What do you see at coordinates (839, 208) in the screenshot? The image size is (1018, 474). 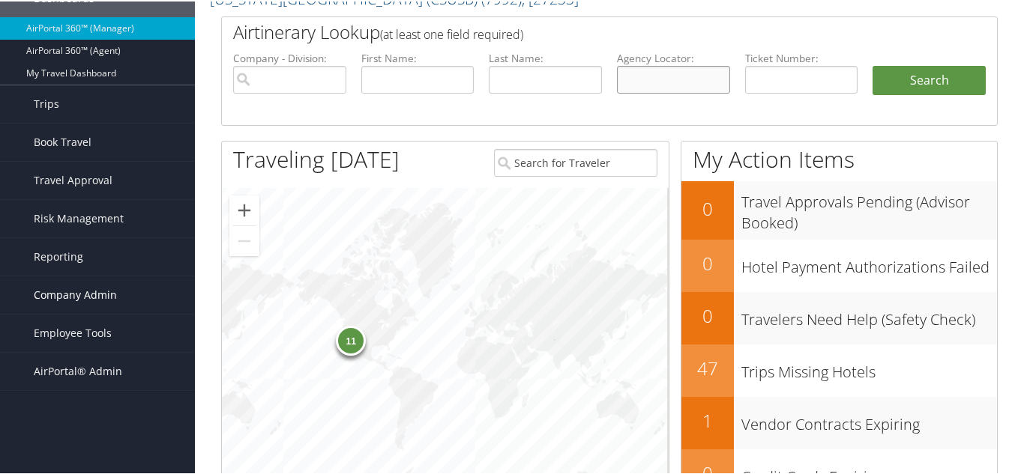 I see `a: 0Travel Approvals Pending (Advisor Booked)` at bounding box center [839, 208].